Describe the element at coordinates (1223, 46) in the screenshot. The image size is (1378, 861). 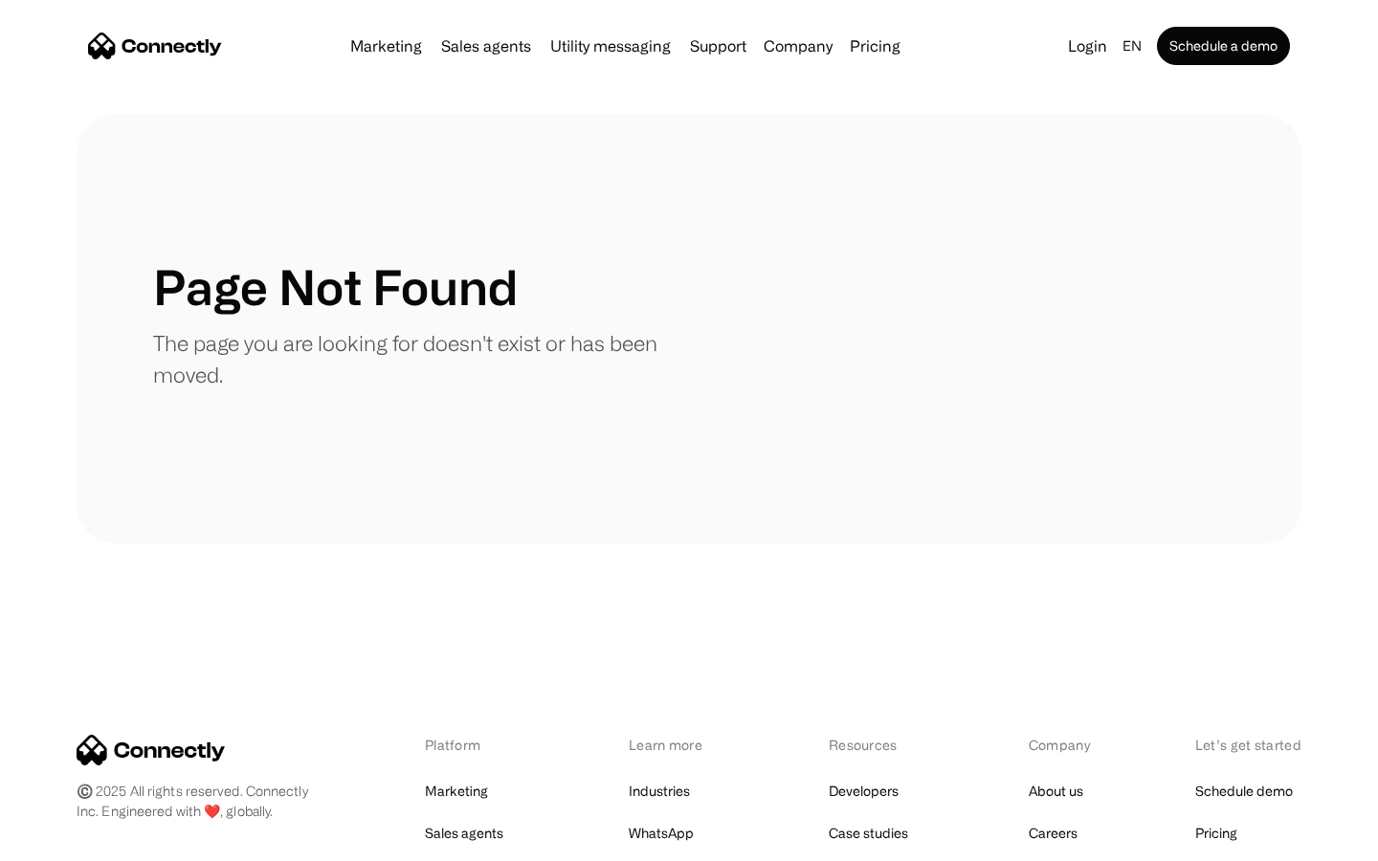
I see `a: Schedule a demo` at that location.